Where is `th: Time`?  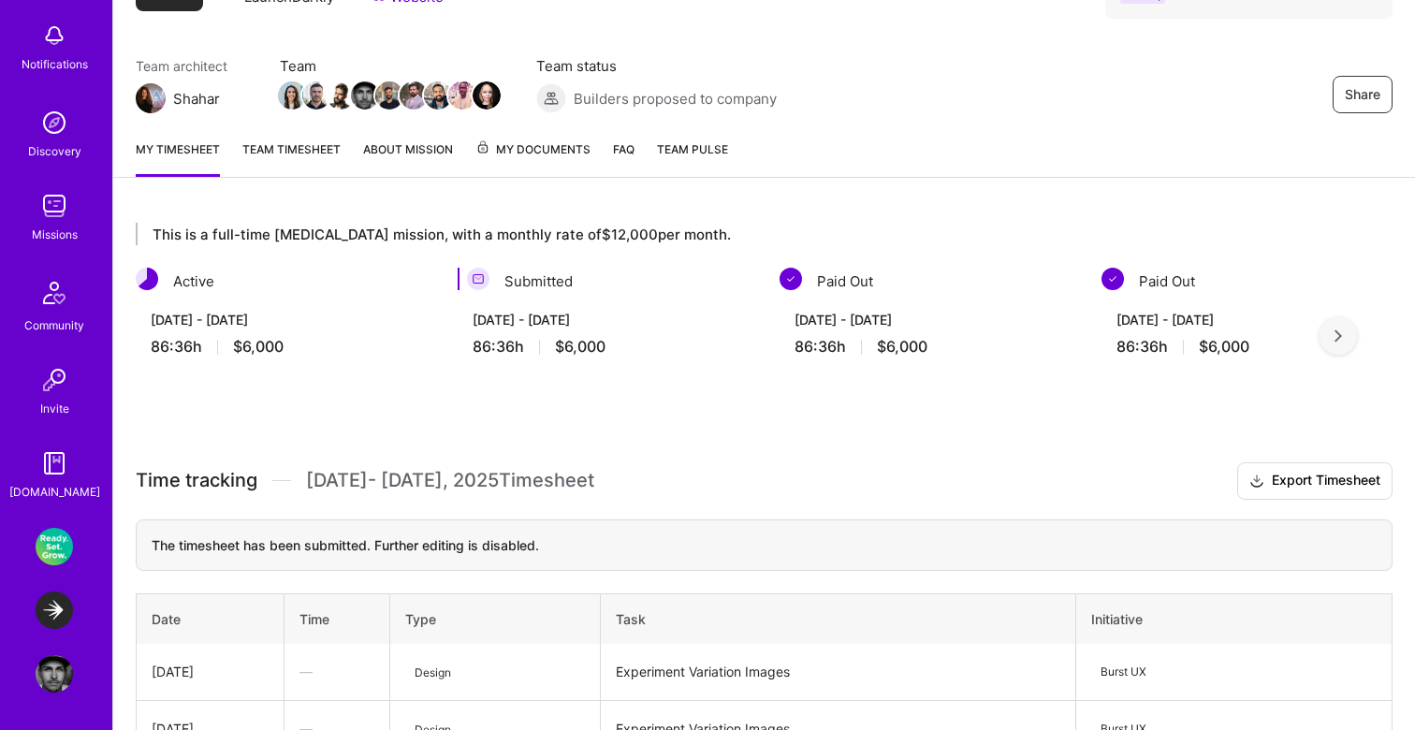
th: Time is located at coordinates (336, 619).